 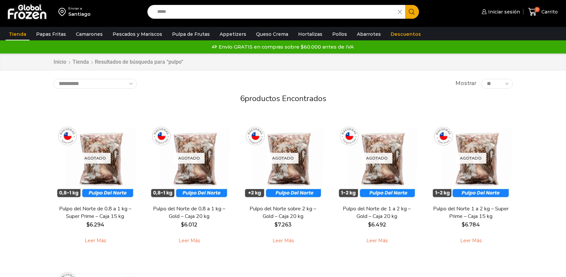 What do you see at coordinates (543, 12) in the screenshot?
I see `a: 0 Carrito` at bounding box center [543, 12].